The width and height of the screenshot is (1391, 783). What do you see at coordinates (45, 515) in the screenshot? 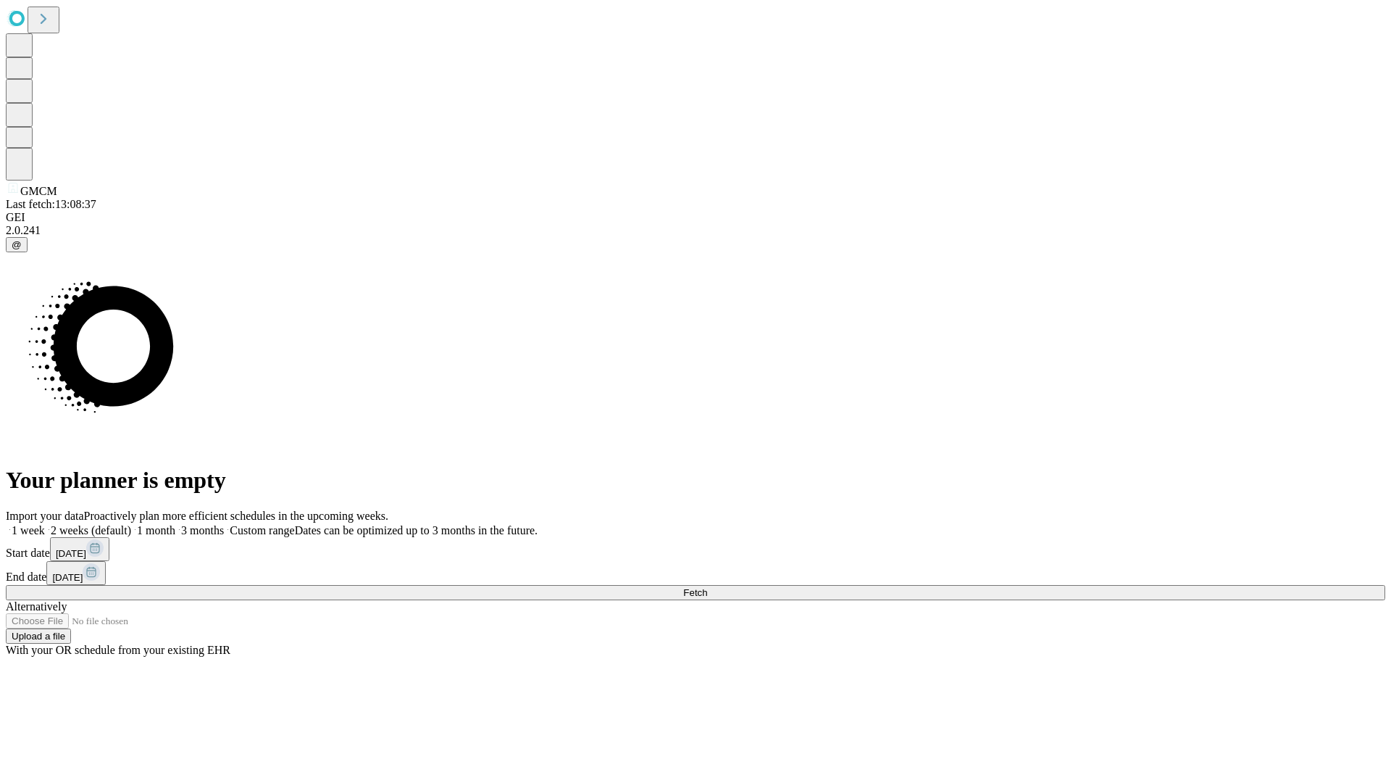
I see `span: Import your data` at bounding box center [45, 515].